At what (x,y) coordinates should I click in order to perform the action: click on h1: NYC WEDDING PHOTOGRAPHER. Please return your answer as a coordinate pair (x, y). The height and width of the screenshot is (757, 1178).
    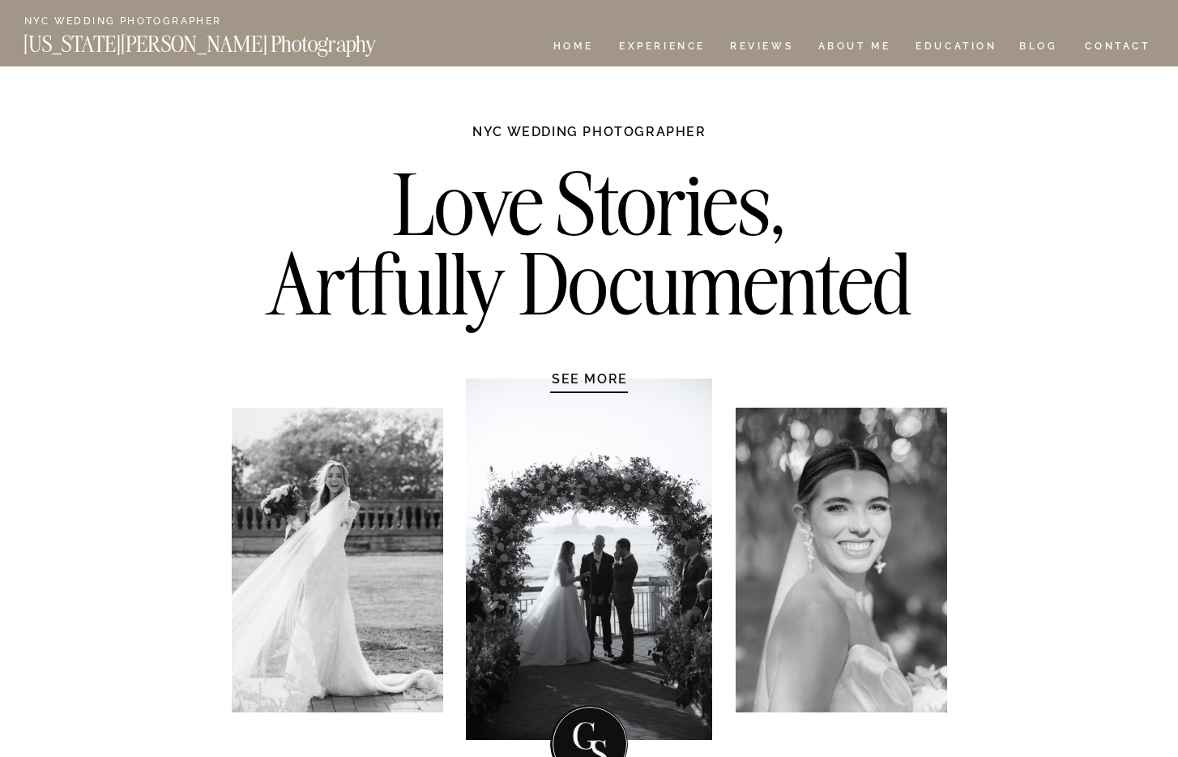
    Looking at the image, I should click on (589, 139).